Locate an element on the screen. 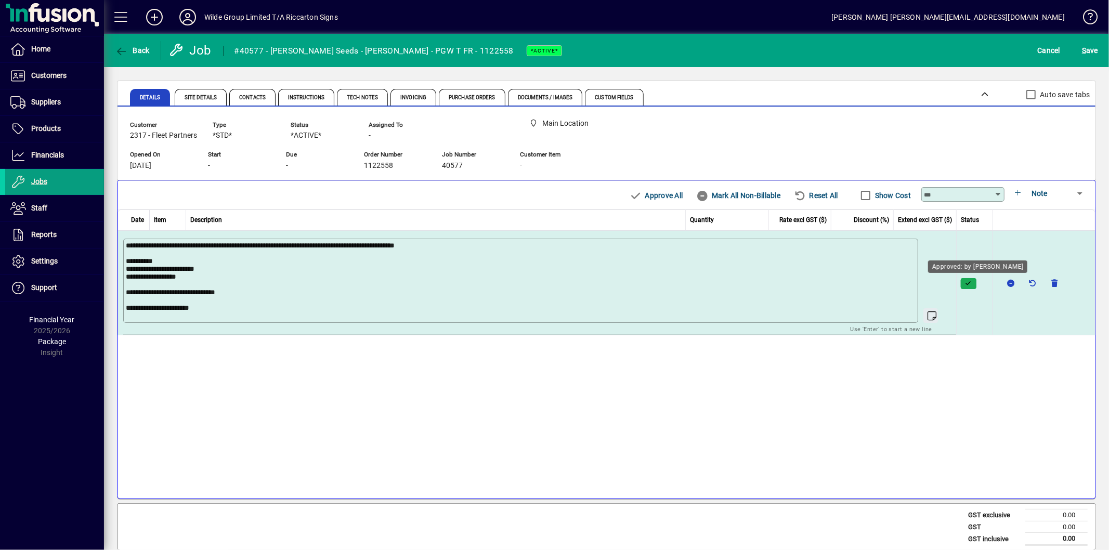 The height and width of the screenshot is (550, 1109). span: Tech Notes is located at coordinates (362, 98).